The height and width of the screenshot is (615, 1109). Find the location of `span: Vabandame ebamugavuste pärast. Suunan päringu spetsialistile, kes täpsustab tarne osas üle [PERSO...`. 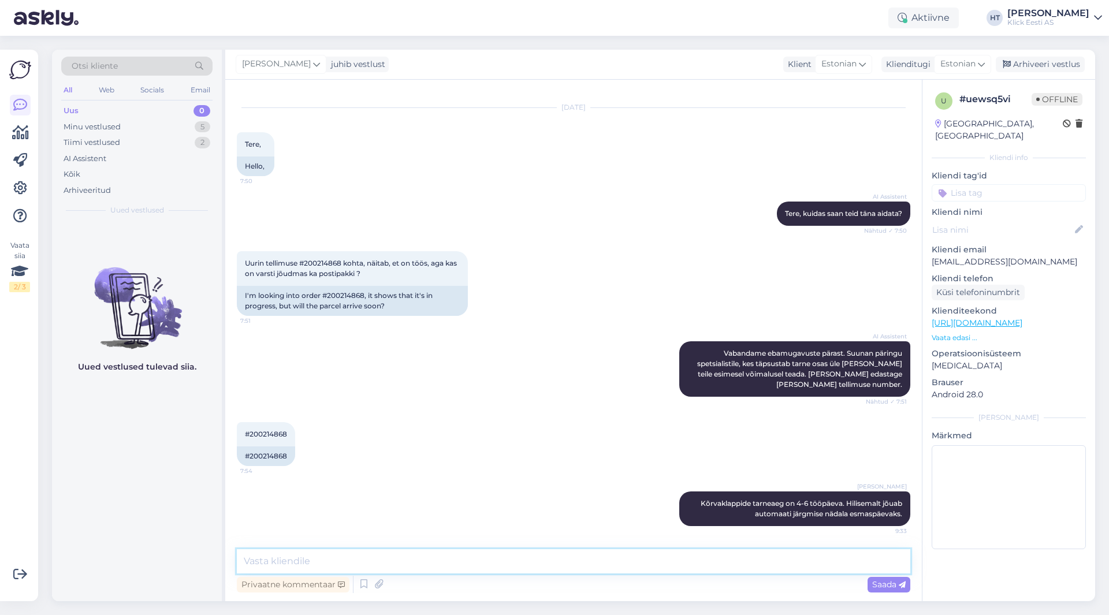

span: Vabandame ebamugavuste pärast. Suunan päringu spetsialistile, kes täpsustab tarne osas üle [PERSO... is located at coordinates (801, 369).